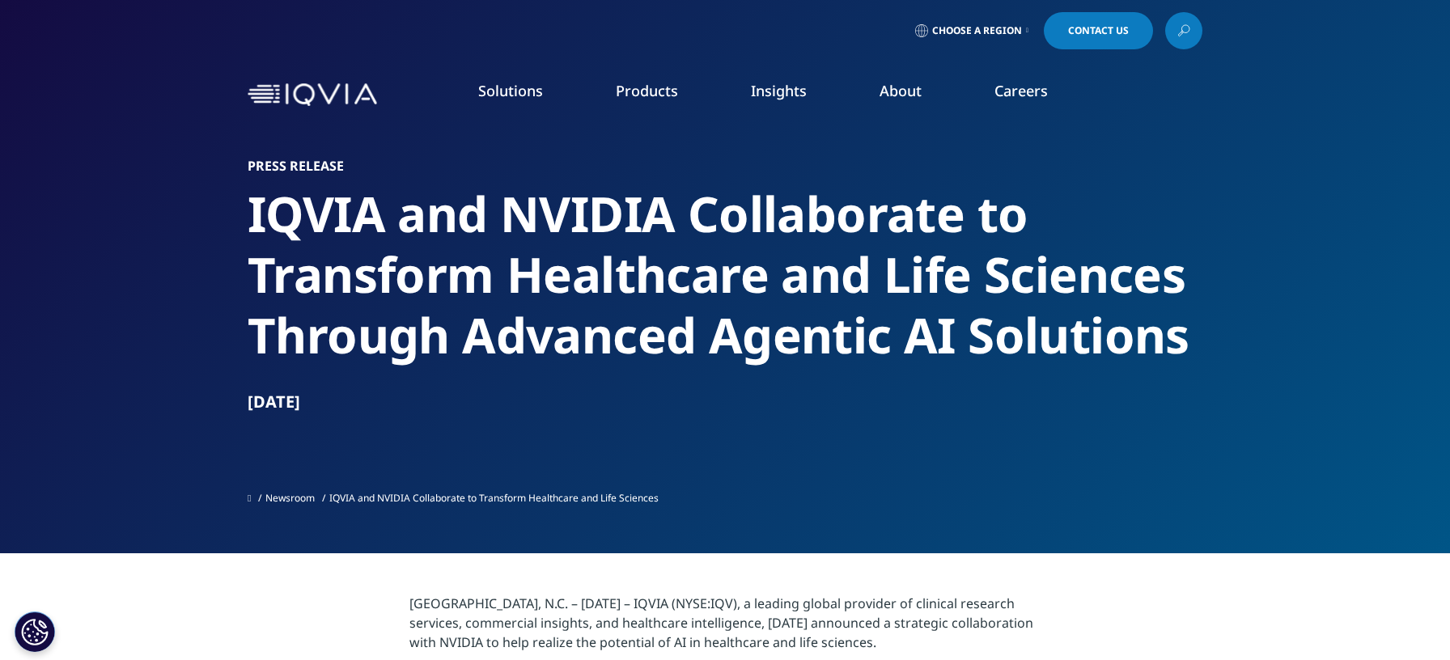 The image size is (1450, 660). Describe the element at coordinates (901, 91) in the screenshot. I see `a: About` at that location.